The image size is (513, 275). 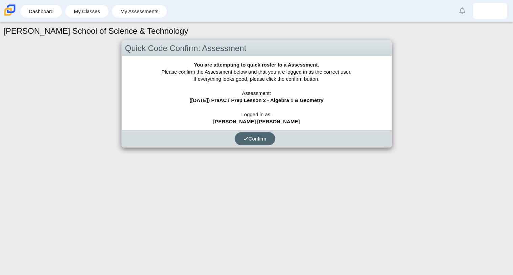 What do you see at coordinates (490, 11) in the screenshot?
I see `a: osmar.nicolasibarr.RkBsmw` at bounding box center [490, 11].